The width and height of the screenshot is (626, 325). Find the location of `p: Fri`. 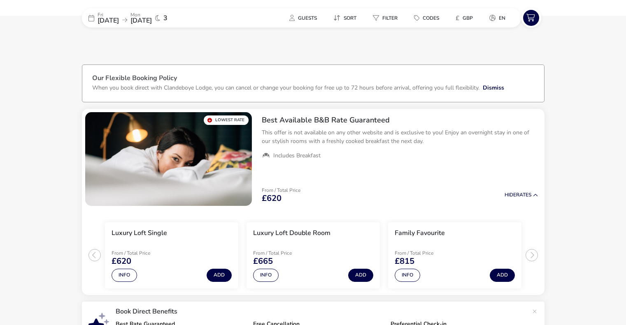

p: Fri is located at coordinates (108, 15).